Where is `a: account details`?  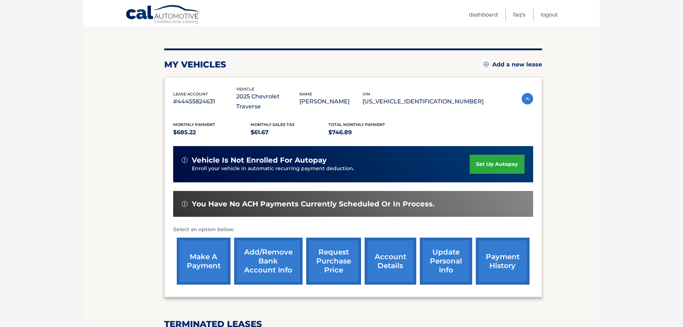
a: account details is located at coordinates (390, 261).